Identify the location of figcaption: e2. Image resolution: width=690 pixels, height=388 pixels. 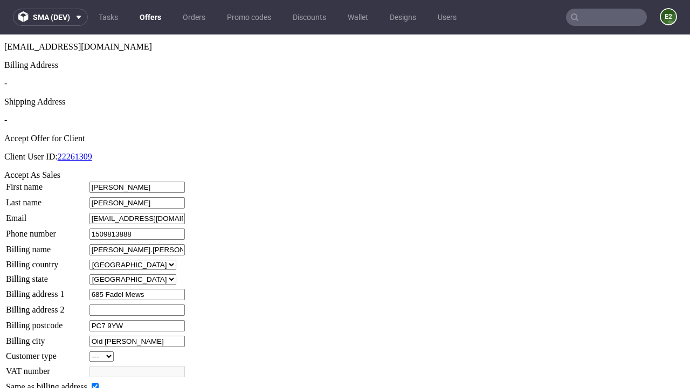
(669, 17).